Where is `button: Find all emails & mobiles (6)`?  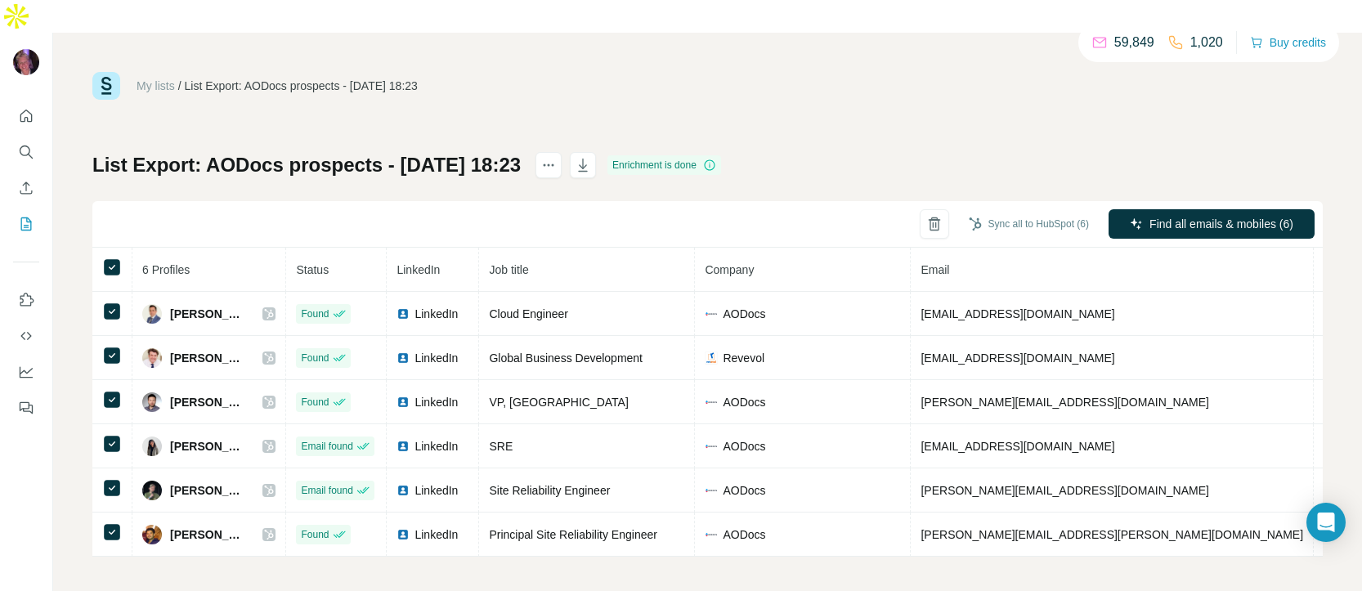 button: Find all emails & mobiles (6) is located at coordinates (1211, 224).